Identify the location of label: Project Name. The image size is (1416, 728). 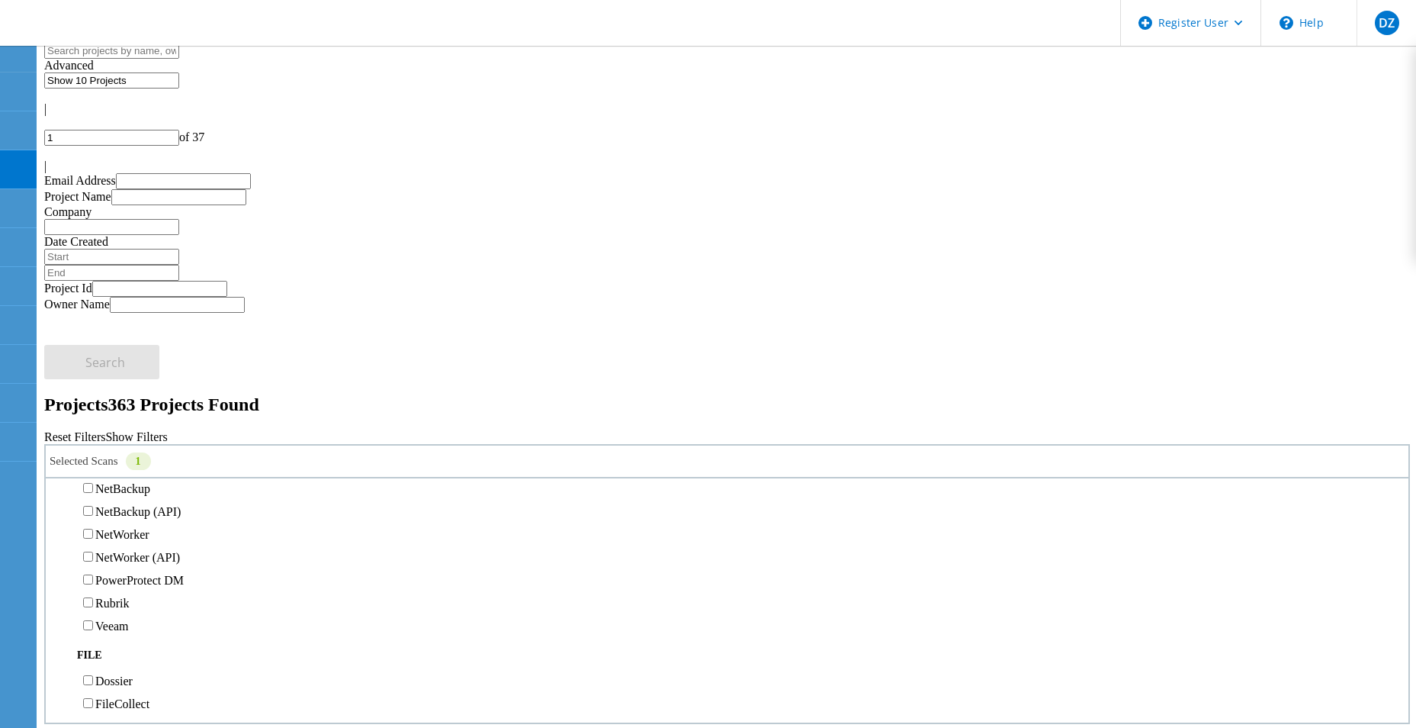
(78, 196).